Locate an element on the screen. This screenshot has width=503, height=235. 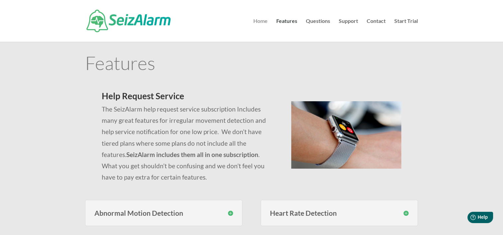
a: Start Trial is located at coordinates (406, 30).